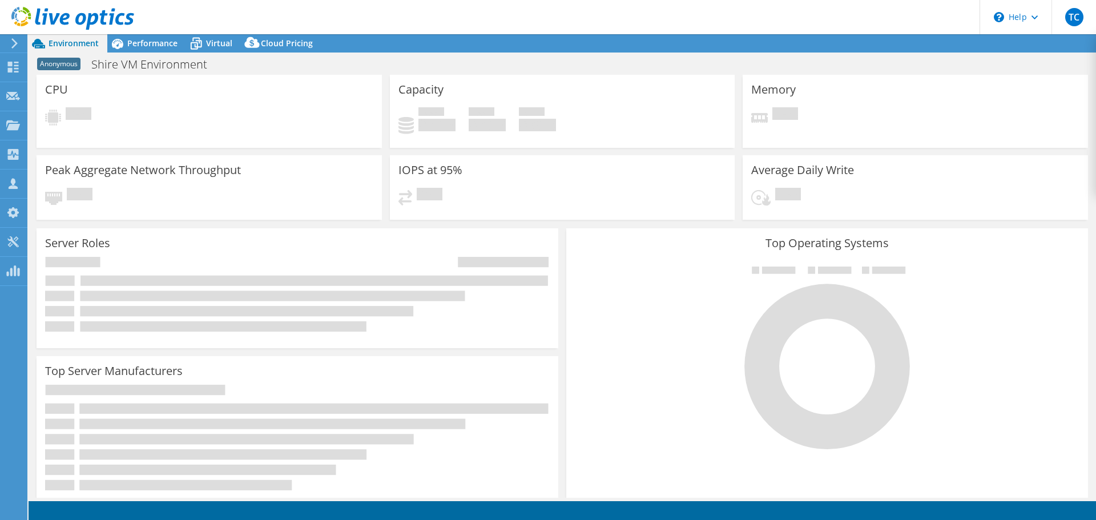 This screenshot has height=520, width=1096. I want to click on span: Cloud Pricing, so click(287, 43).